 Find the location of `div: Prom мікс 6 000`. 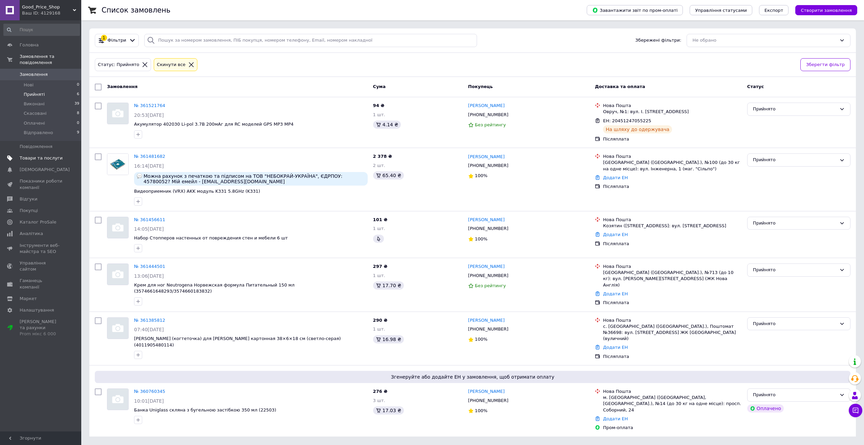

div: Prom мікс 6 000 is located at coordinates (41, 334).